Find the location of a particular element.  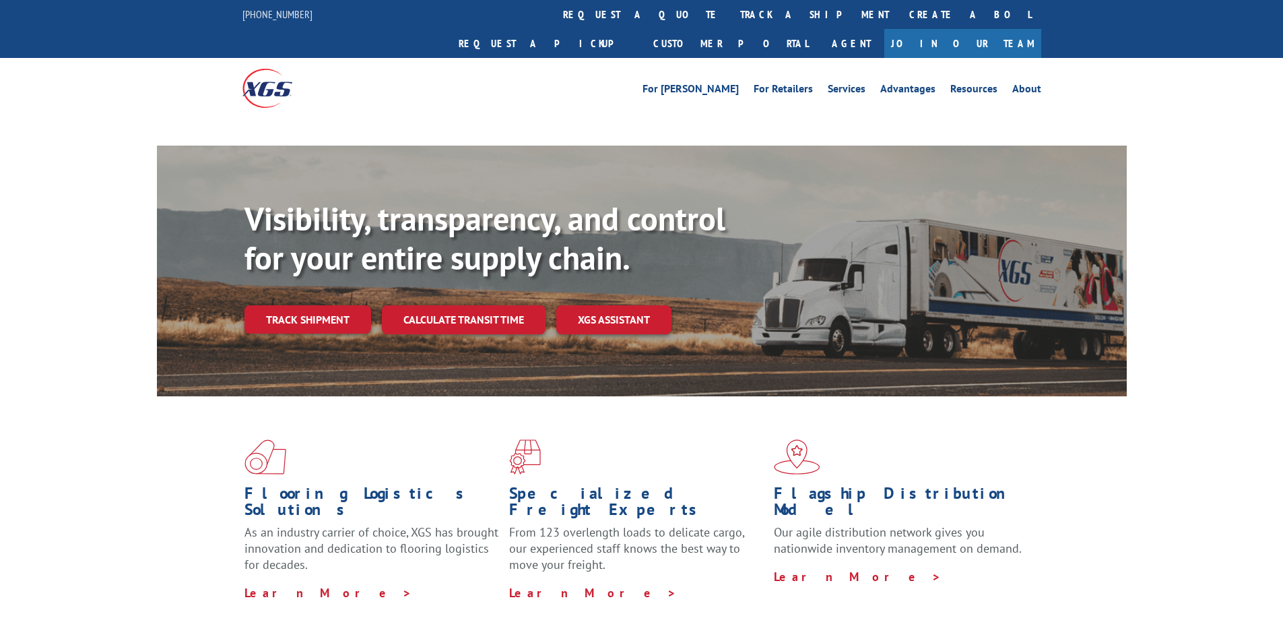

a: Advantages is located at coordinates (908, 91).